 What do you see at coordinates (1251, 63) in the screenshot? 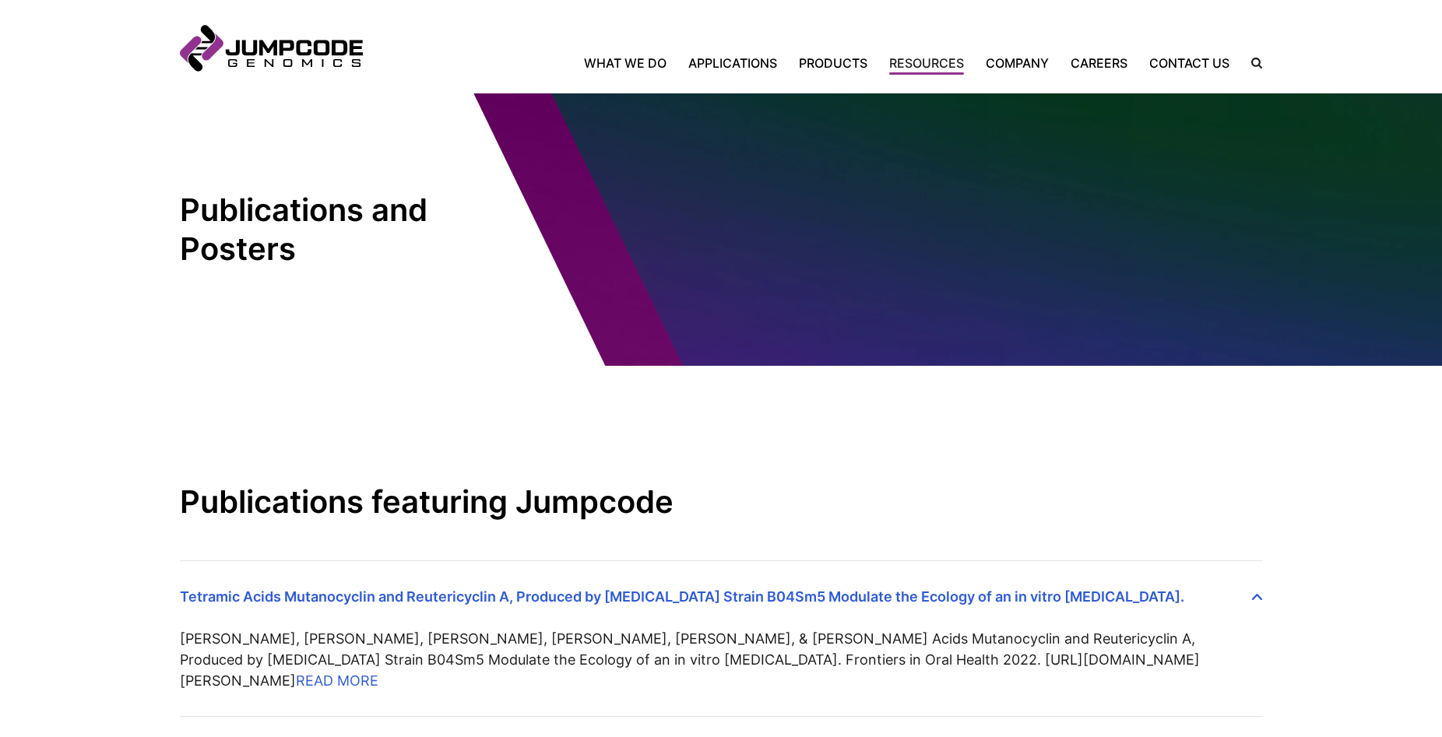
I see `label: Search the site.` at bounding box center [1251, 63].